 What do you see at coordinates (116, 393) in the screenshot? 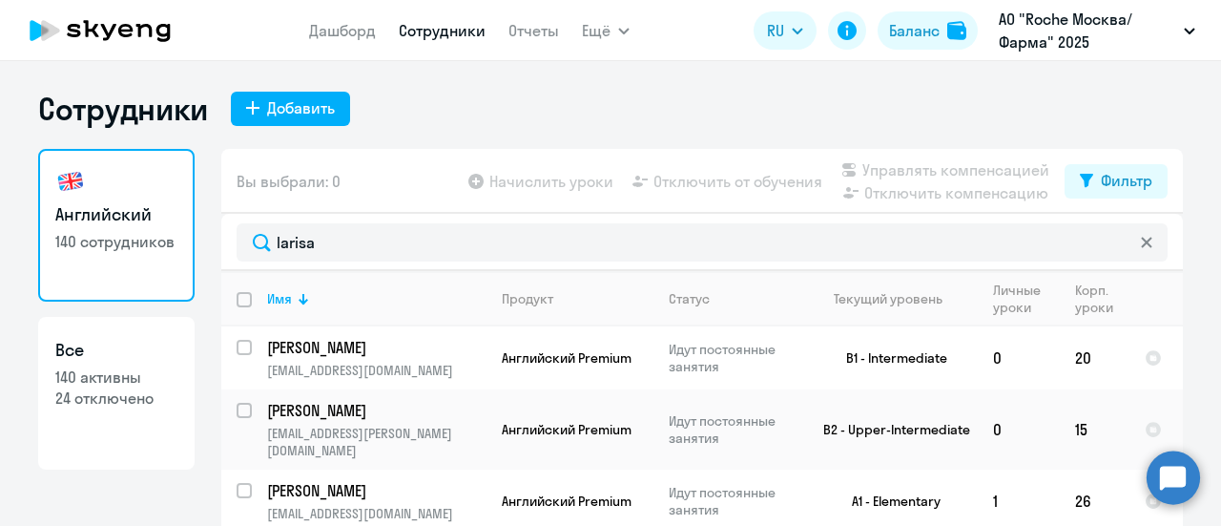
I see `a: Все140 активны24 отключено` at bounding box center [116, 393].